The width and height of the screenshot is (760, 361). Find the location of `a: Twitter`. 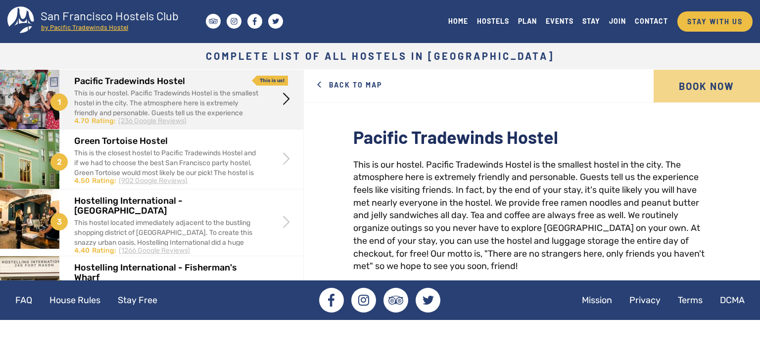

a: Twitter is located at coordinates (428, 300).